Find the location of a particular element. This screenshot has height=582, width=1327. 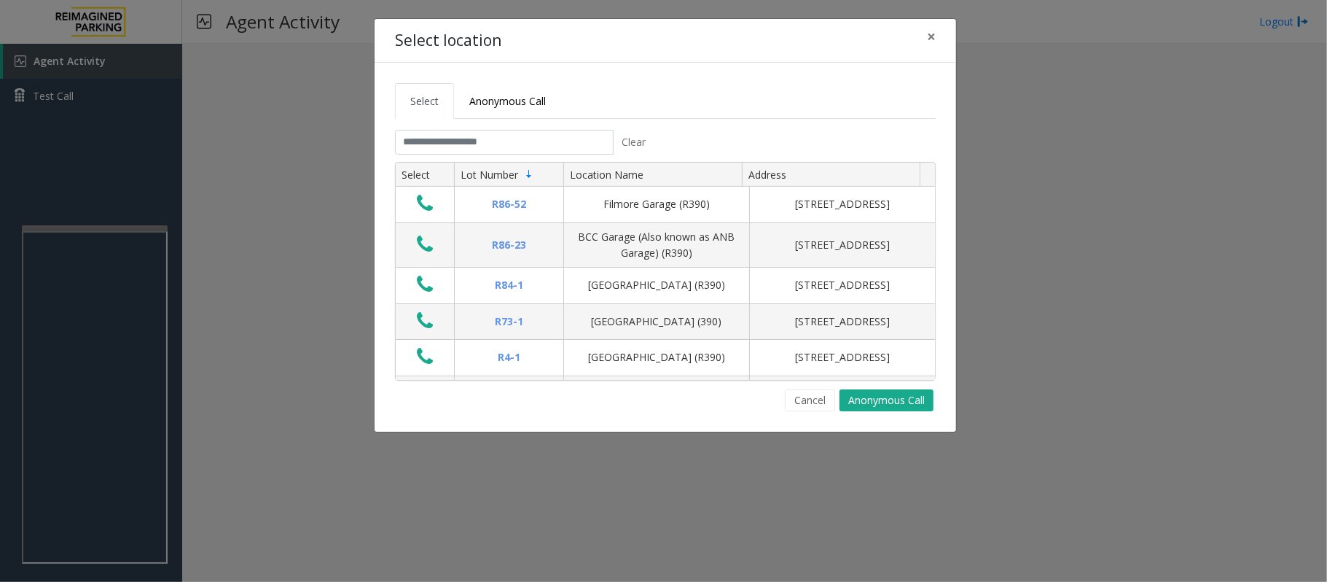

div: R4-1 is located at coordinates (509, 357).